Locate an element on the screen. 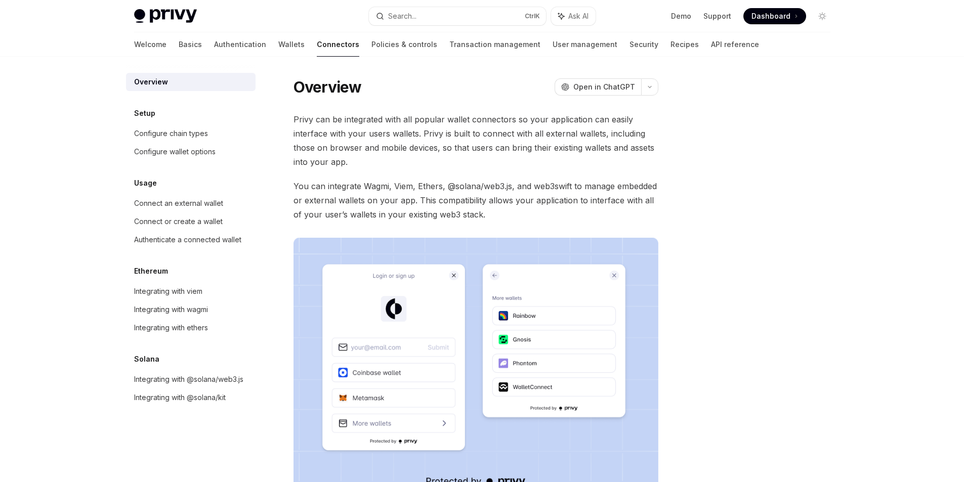 This screenshot has width=964, height=482. a: Connect or create a wallet is located at coordinates (191, 222).